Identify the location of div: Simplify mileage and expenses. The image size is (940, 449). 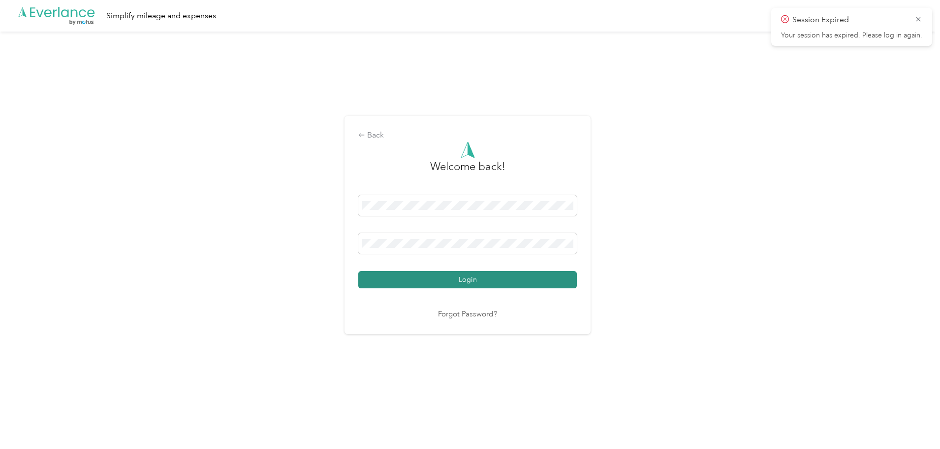
(161, 16).